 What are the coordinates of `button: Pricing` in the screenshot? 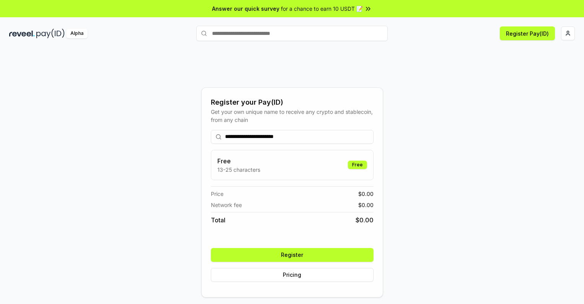 It's located at (292, 275).